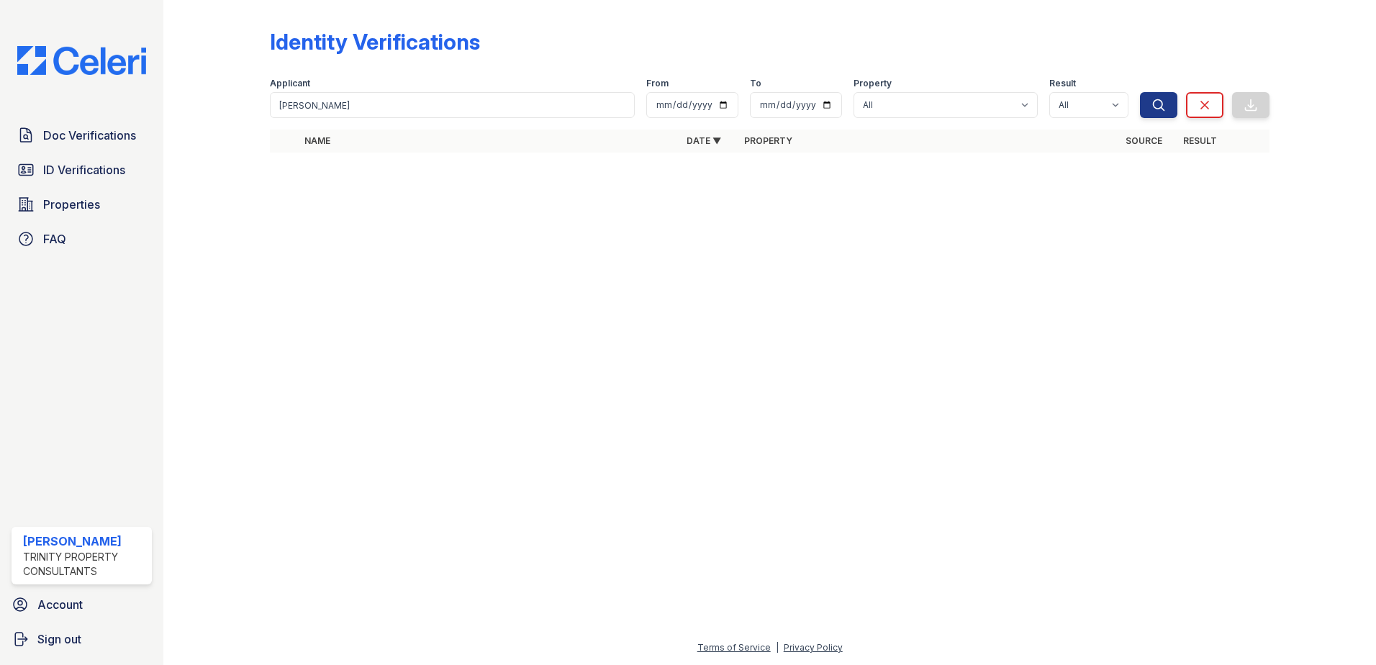  What do you see at coordinates (81, 135) in the screenshot?
I see `a: Doc Verifications` at bounding box center [81, 135].